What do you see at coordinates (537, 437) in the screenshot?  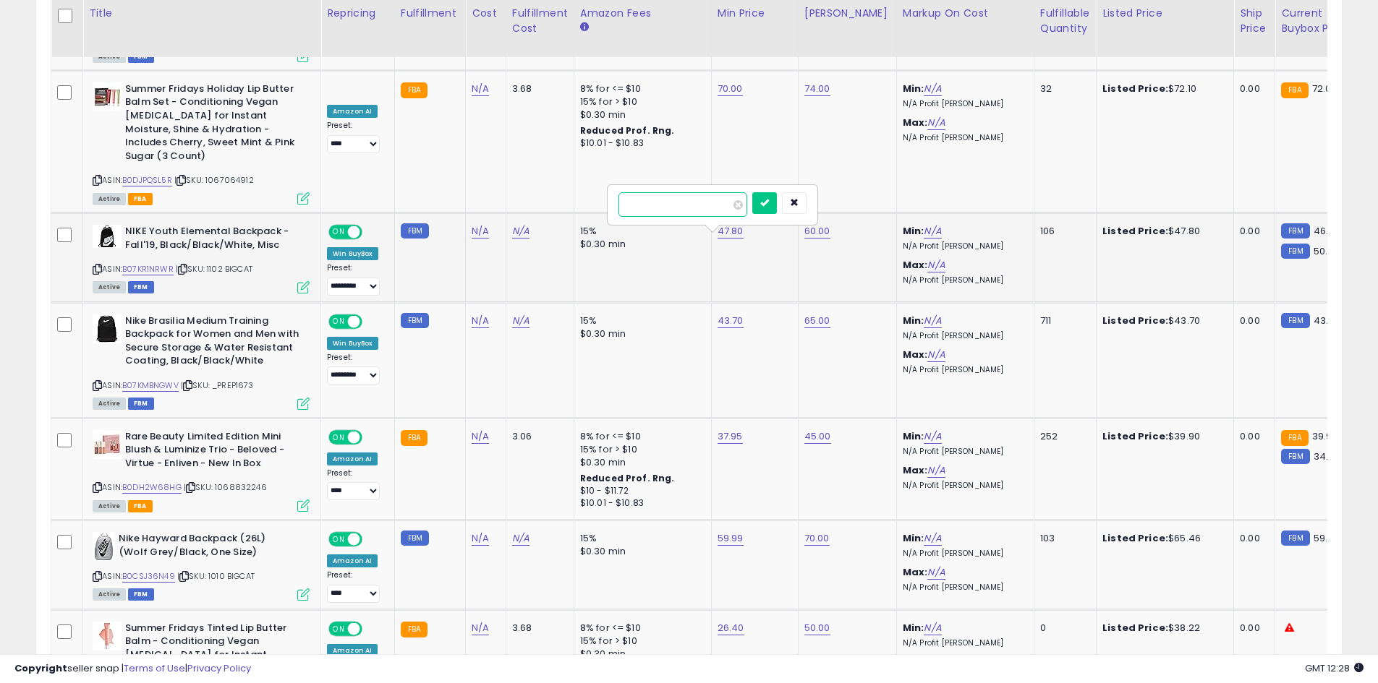 I see `div: 3.06` at bounding box center [537, 437].